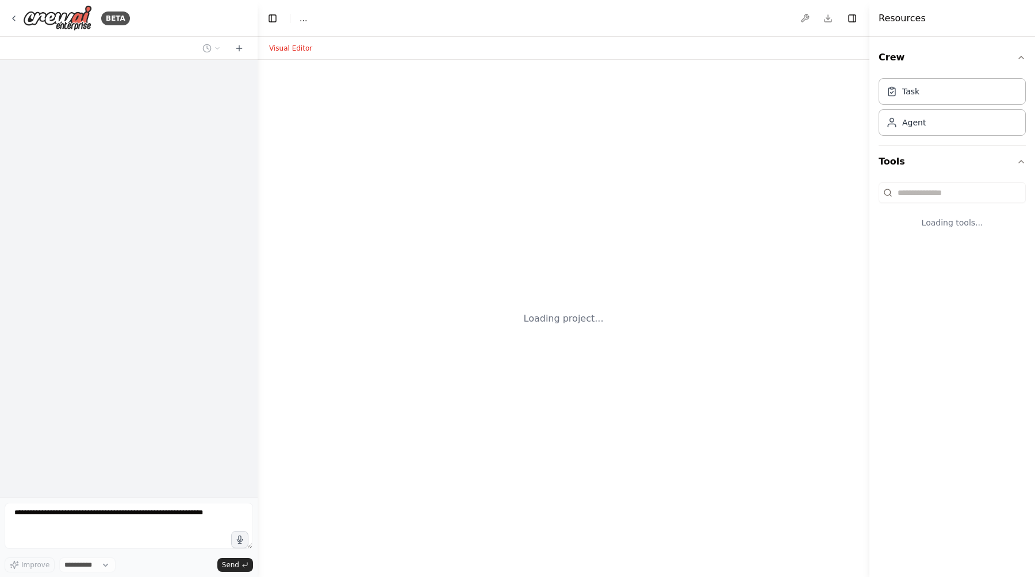  What do you see at coordinates (291, 48) in the screenshot?
I see `button: Visual Editor` at bounding box center [291, 48].